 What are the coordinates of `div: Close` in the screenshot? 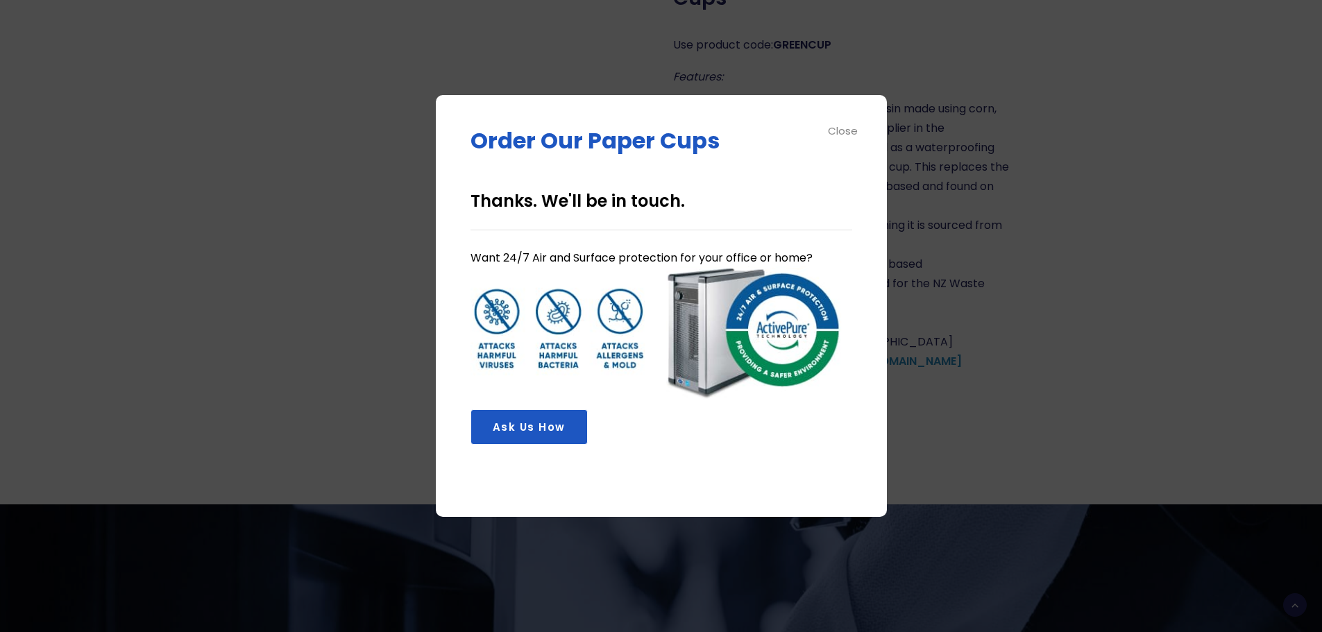 It's located at (843, 130).